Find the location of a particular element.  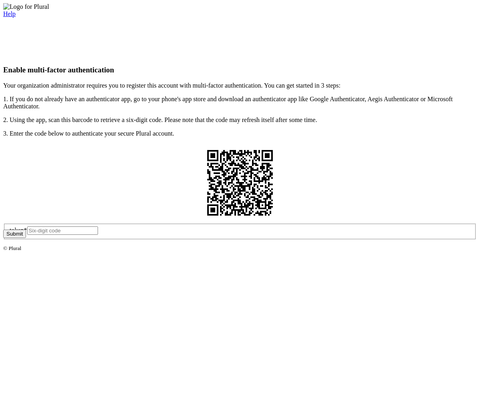

p: 1. If you do not already have an authenticator app, go to your phone's app store and download an ... is located at coordinates (240, 103).